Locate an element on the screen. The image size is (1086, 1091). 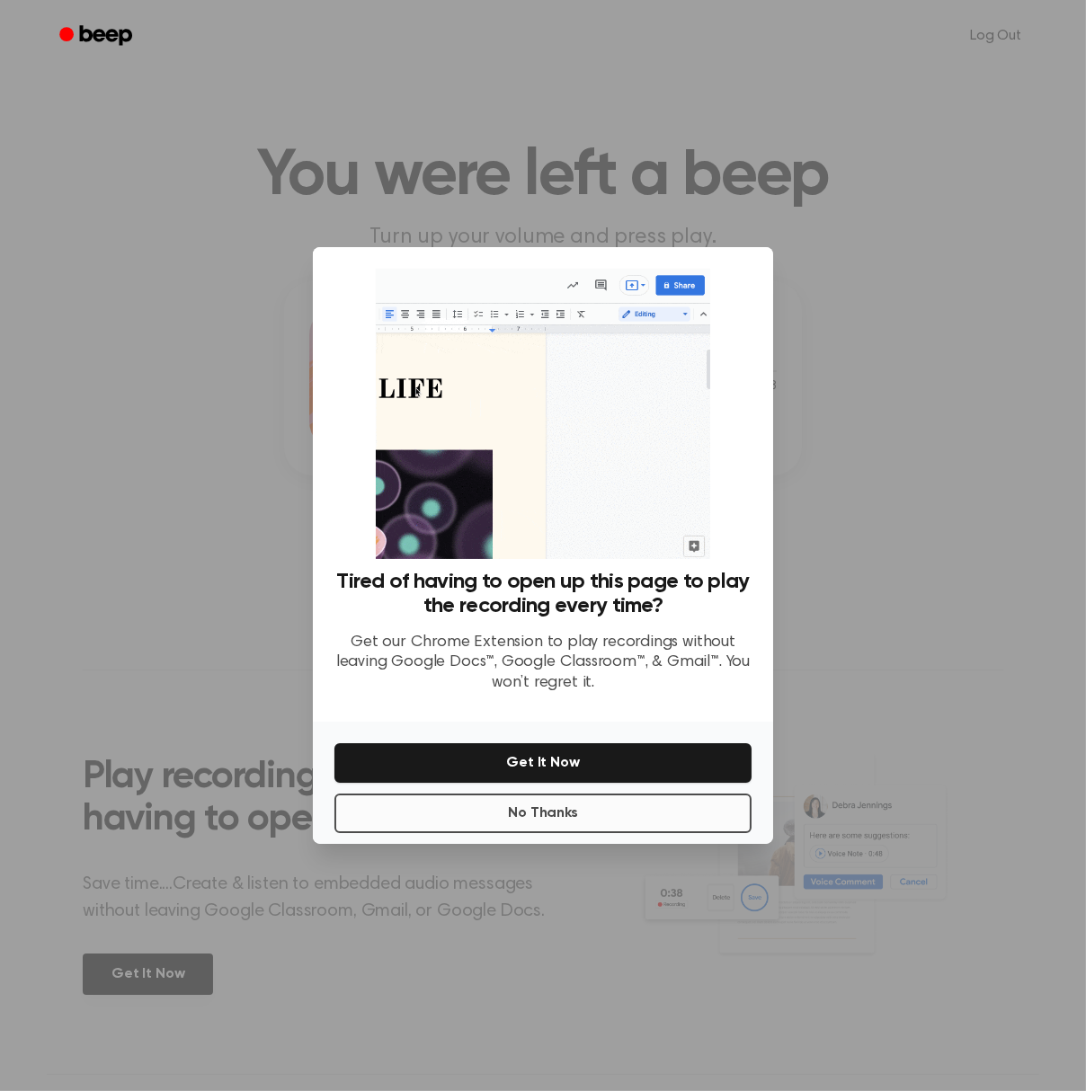
button: Get It Now is located at coordinates (543, 763).